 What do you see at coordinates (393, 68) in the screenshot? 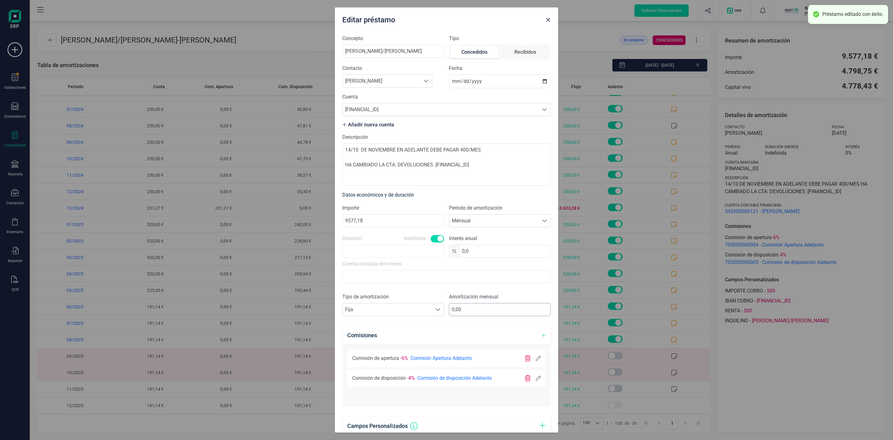
I see `label: Contacto` at bounding box center [393, 68].